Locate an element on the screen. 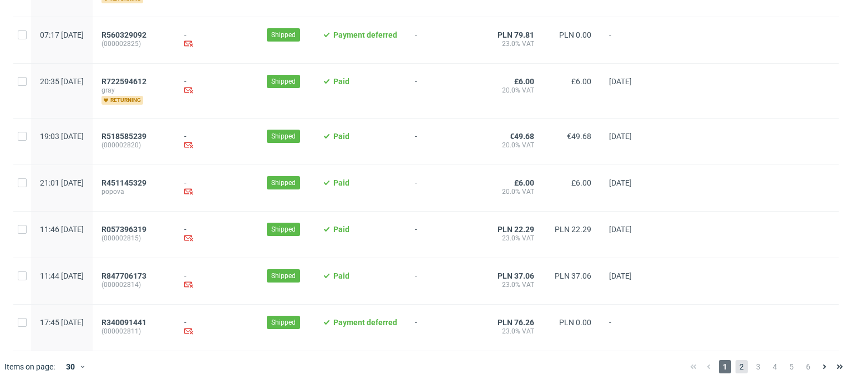  a: R518585239 is located at coordinates (125, 136).